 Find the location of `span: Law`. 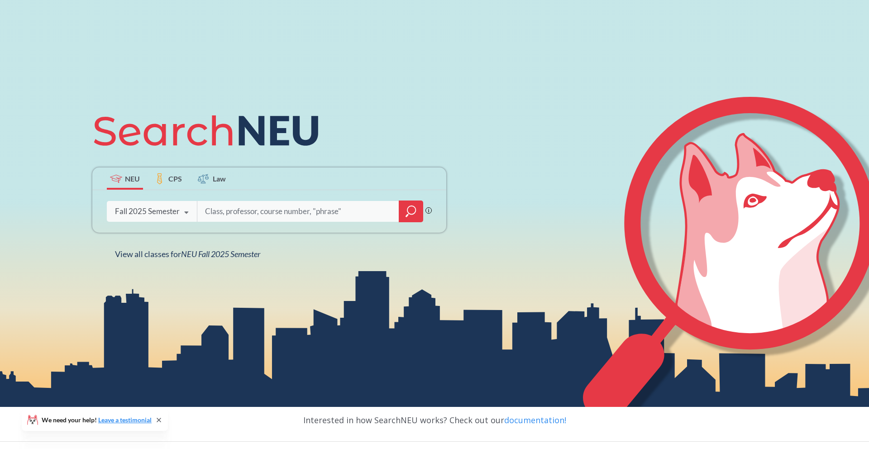

span: Law is located at coordinates (219, 178).